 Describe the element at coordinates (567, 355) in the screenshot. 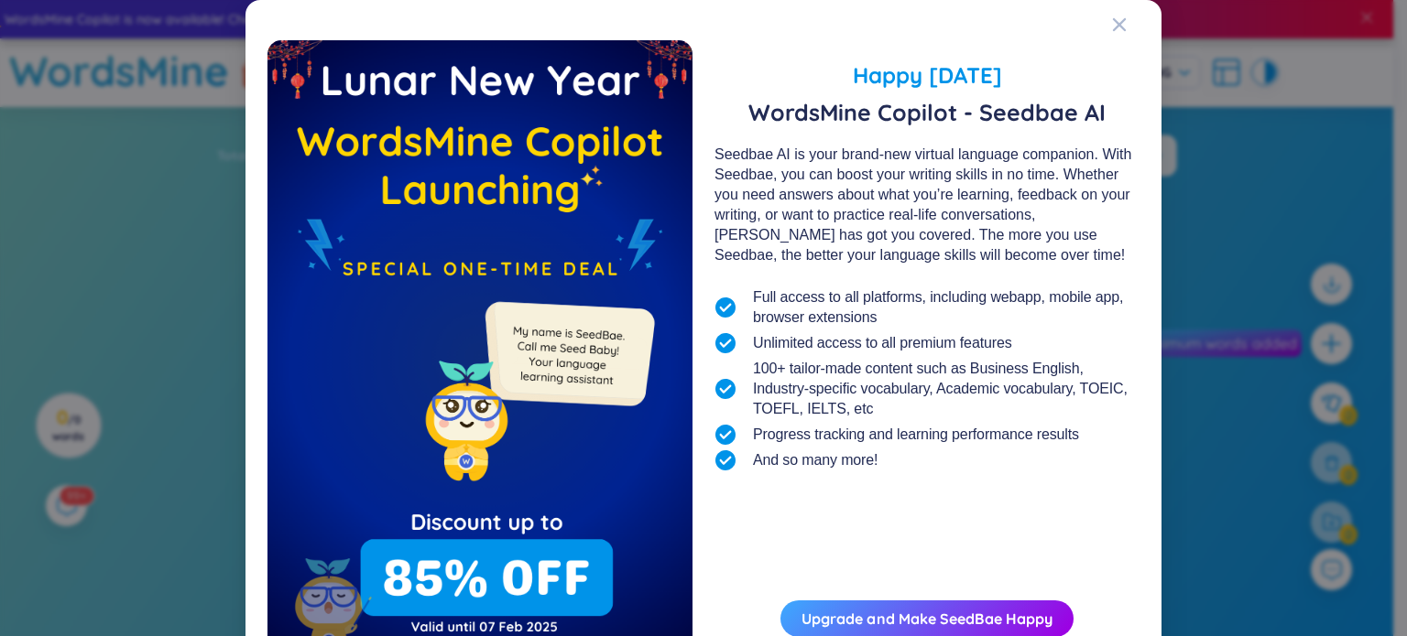

I see `img: minionSeedbaeMessage.35ffe99e.png` at that location.